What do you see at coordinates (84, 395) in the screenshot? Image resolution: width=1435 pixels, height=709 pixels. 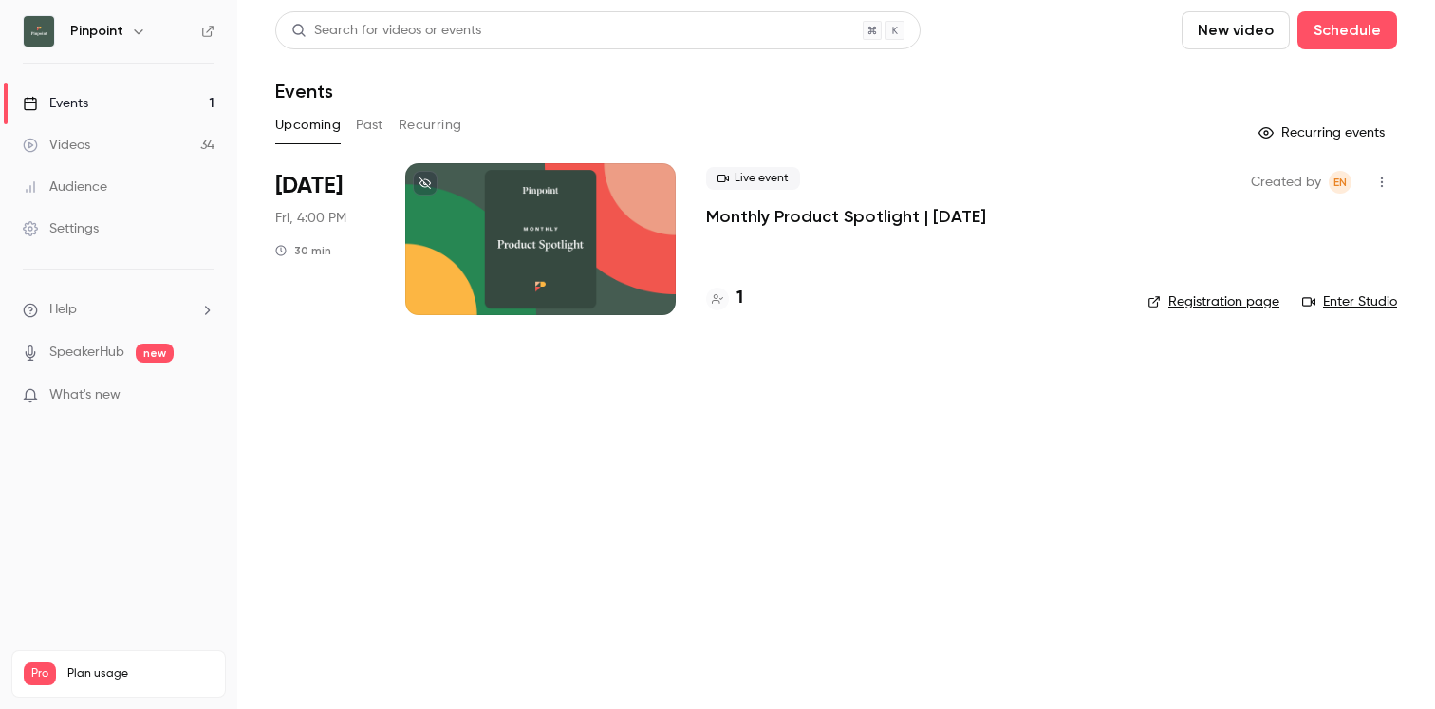 I see `span: What's new` at bounding box center [84, 395].